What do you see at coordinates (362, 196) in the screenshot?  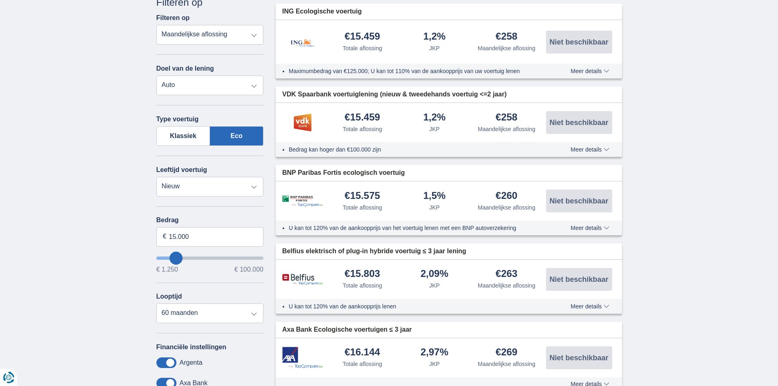 I see `div: €15.575` at bounding box center [362, 196].